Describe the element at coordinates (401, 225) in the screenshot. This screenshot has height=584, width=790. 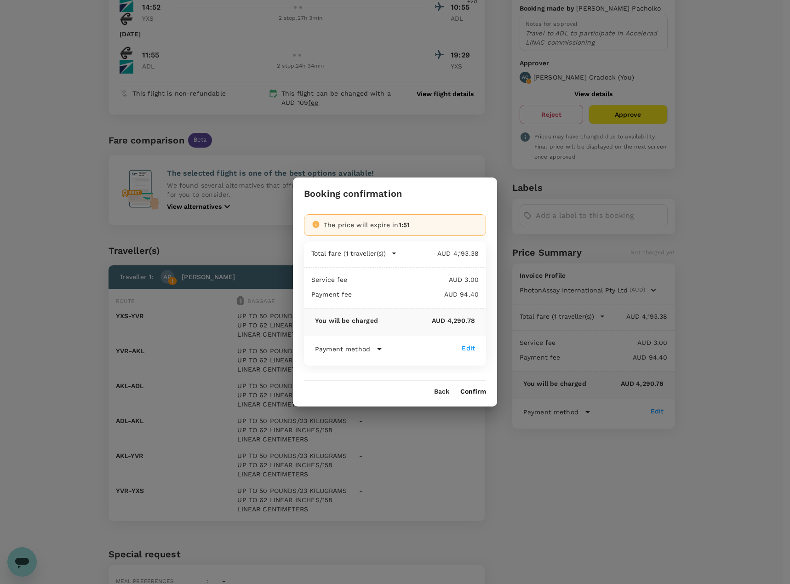
I see `div: The price will expire in` at that location.